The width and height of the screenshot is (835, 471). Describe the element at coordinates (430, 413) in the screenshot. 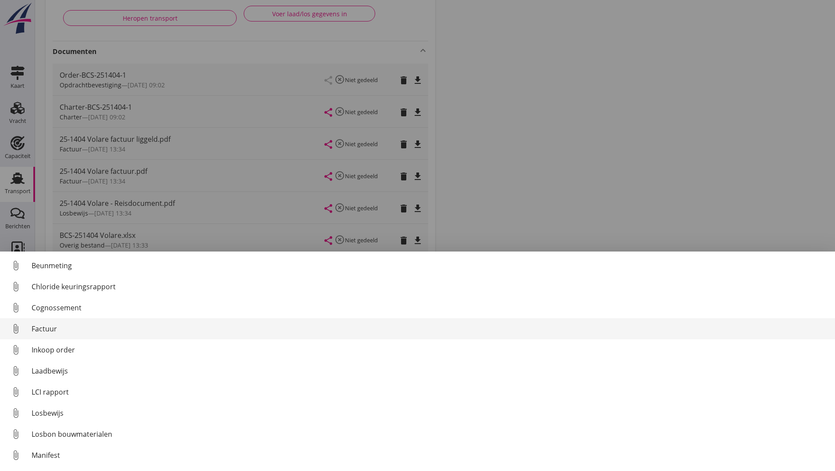

I see `div: Losbewijs` at that location.